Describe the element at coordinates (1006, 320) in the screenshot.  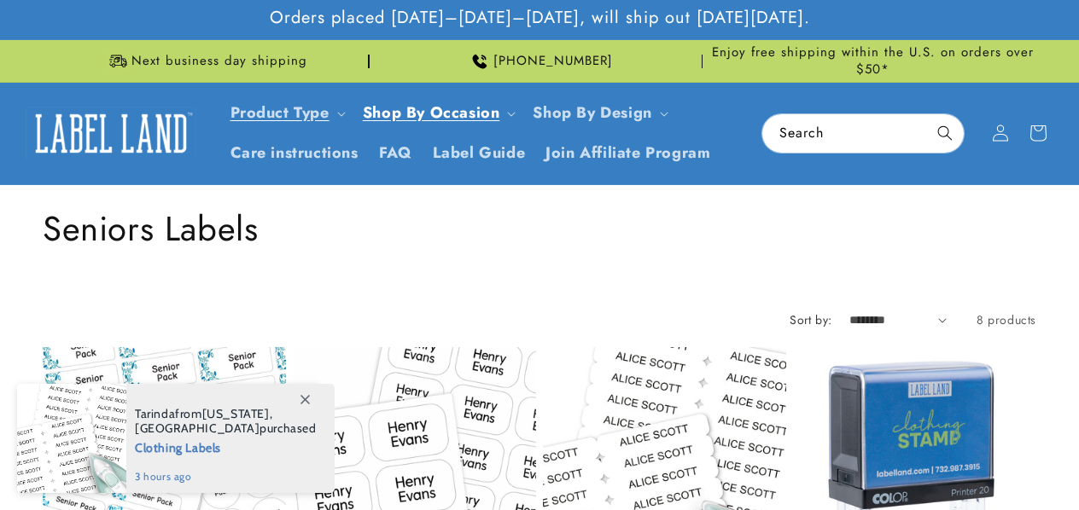
I see `span: 8 products` at that location.